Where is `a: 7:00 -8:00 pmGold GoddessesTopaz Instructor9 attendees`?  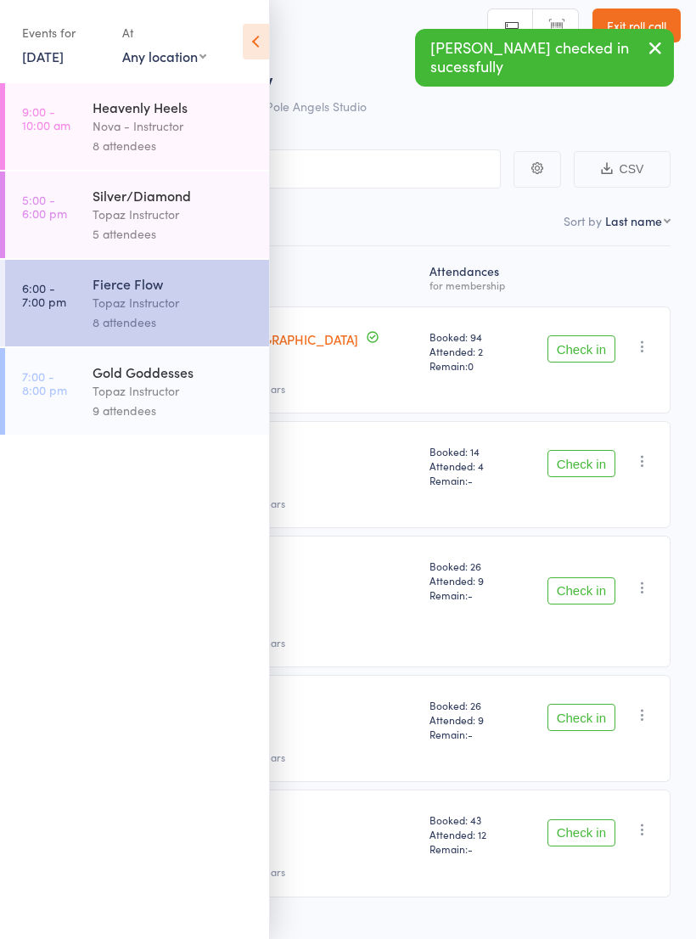
a: 7:00 -8:00 pmGold GoddessesTopaz Instructor9 attendees is located at coordinates (137, 391).